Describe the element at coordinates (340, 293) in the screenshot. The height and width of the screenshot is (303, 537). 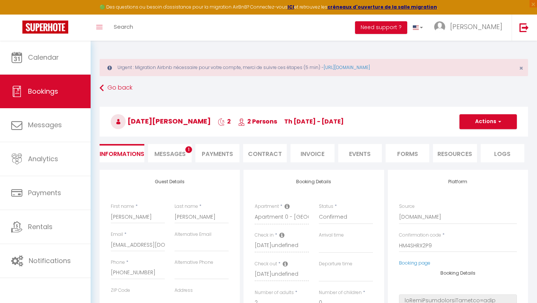
I see `label: Number of children` at that location.